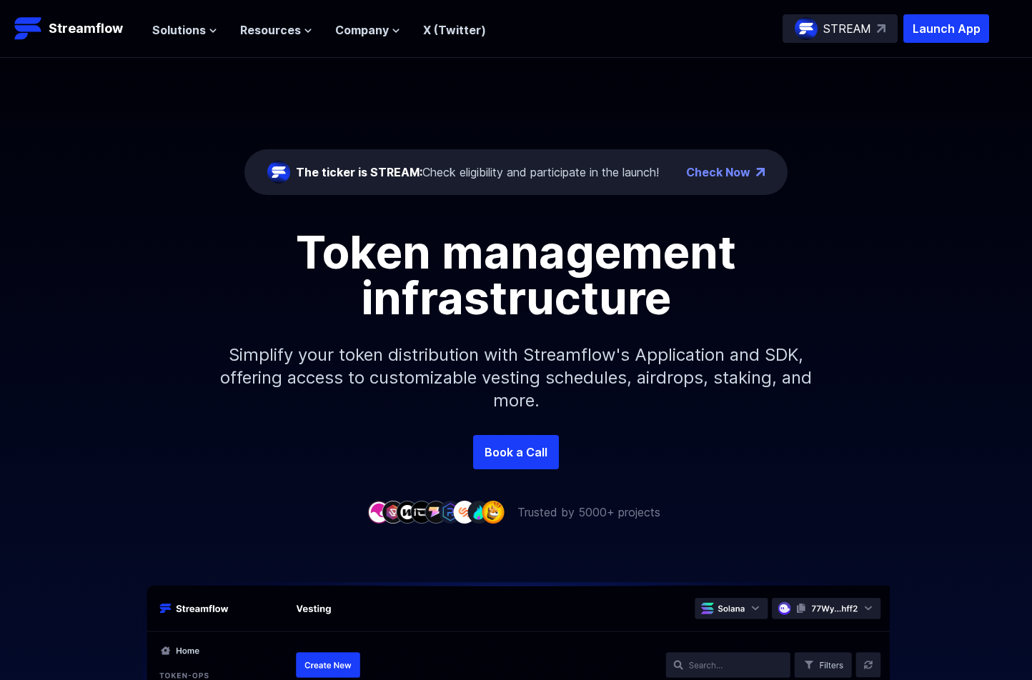 Image resolution: width=1032 pixels, height=680 pixels. I want to click on img: company-9, so click(493, 512).